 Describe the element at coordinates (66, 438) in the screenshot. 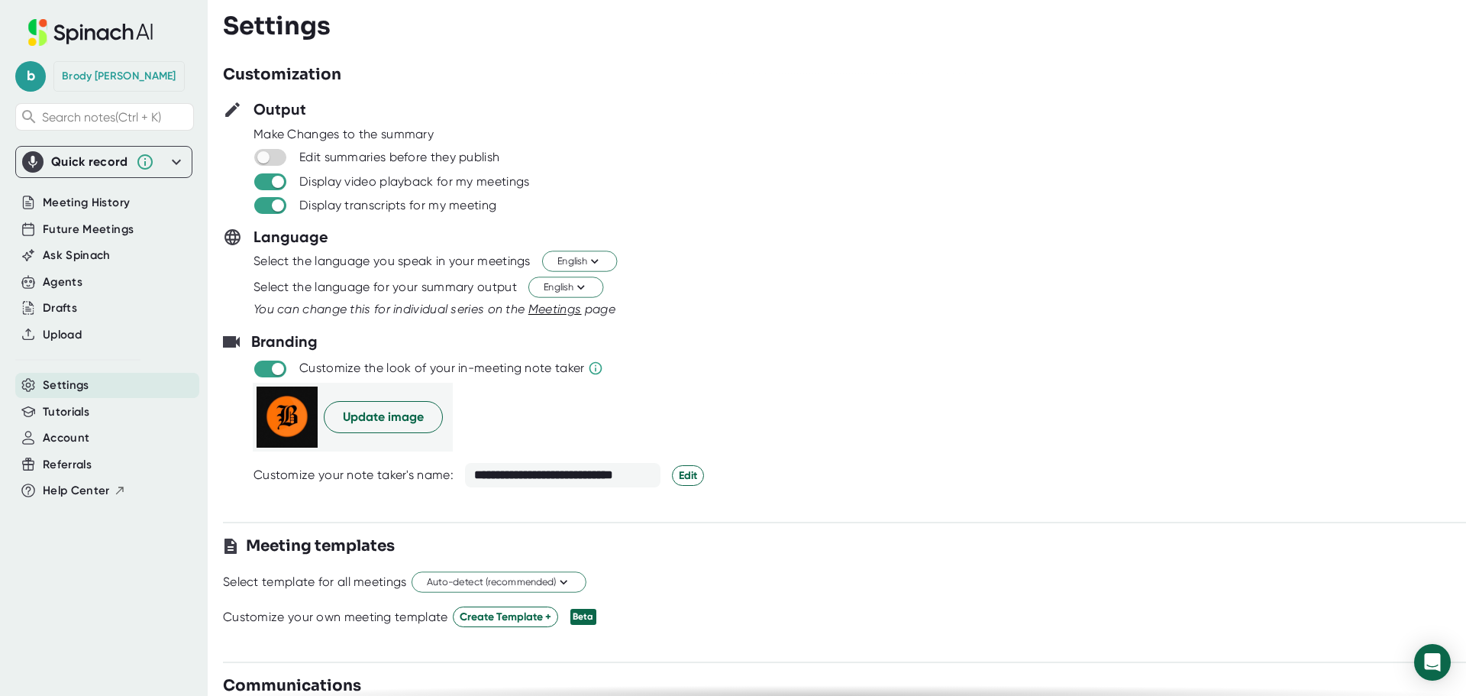

I see `button: Account` at that location.